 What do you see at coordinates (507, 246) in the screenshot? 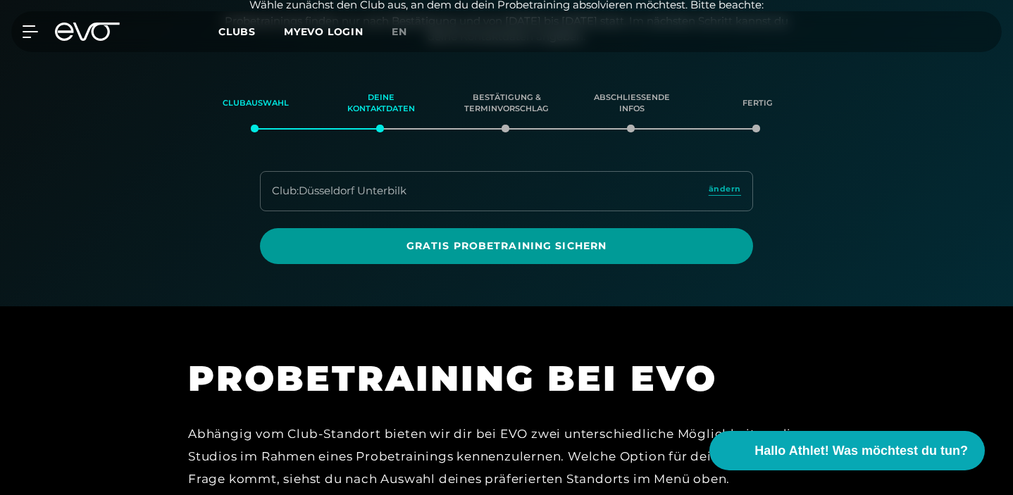
I see `span: Gratis Probetraining sichern` at bounding box center [507, 246].